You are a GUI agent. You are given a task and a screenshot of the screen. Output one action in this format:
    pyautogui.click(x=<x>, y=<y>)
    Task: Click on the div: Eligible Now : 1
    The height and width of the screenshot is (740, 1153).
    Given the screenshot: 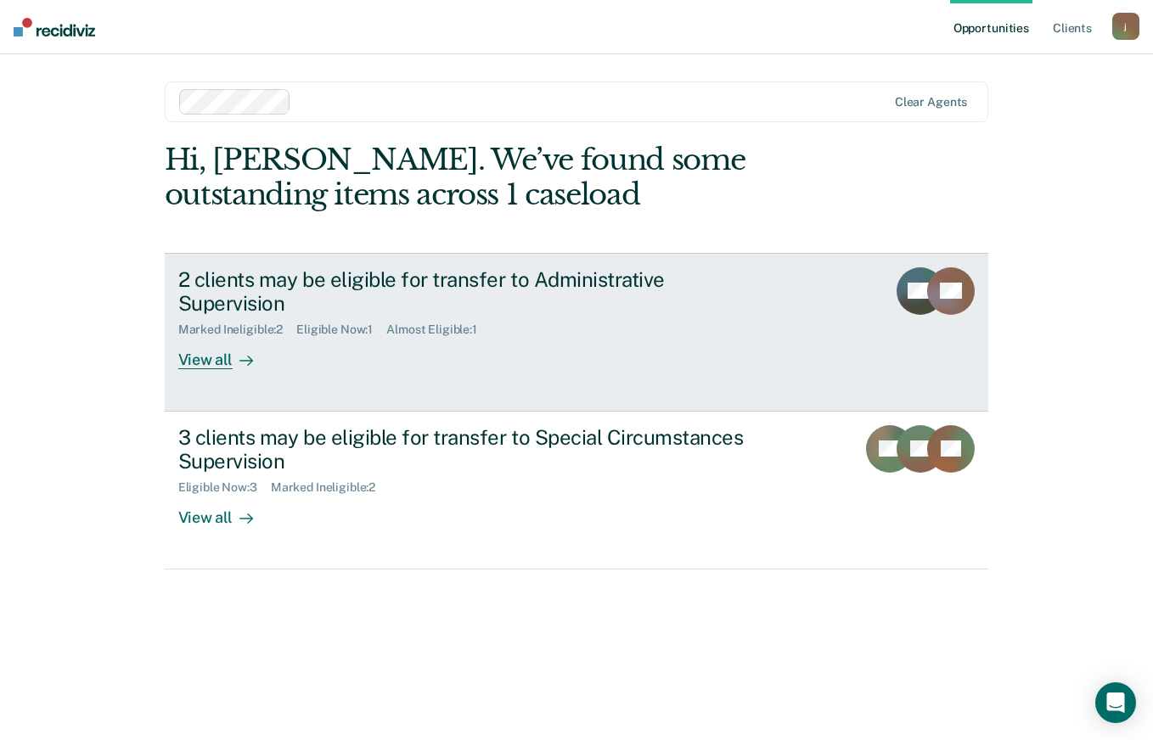 What is the action you would take?
    pyautogui.click(x=341, y=329)
    